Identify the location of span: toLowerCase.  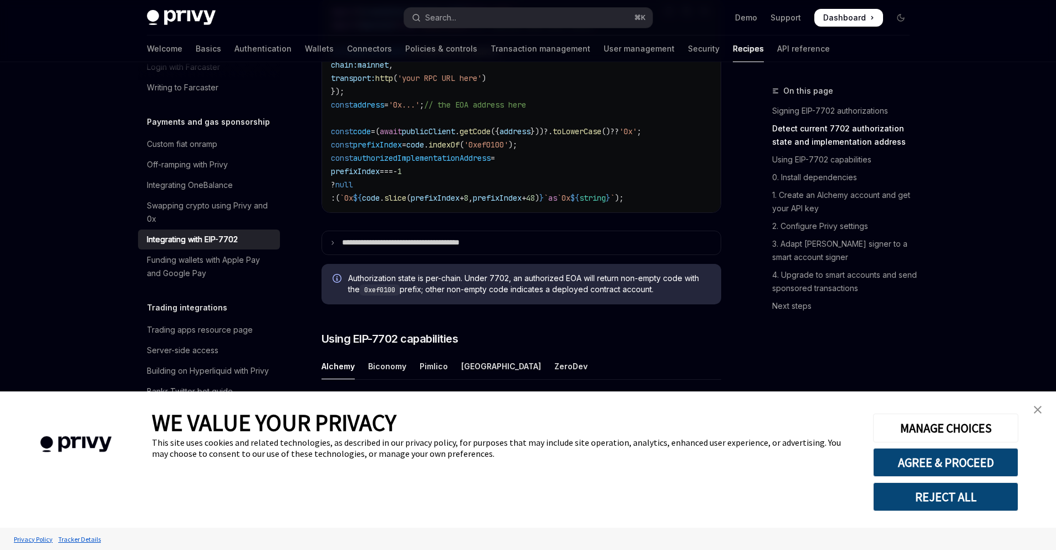
(577, 131).